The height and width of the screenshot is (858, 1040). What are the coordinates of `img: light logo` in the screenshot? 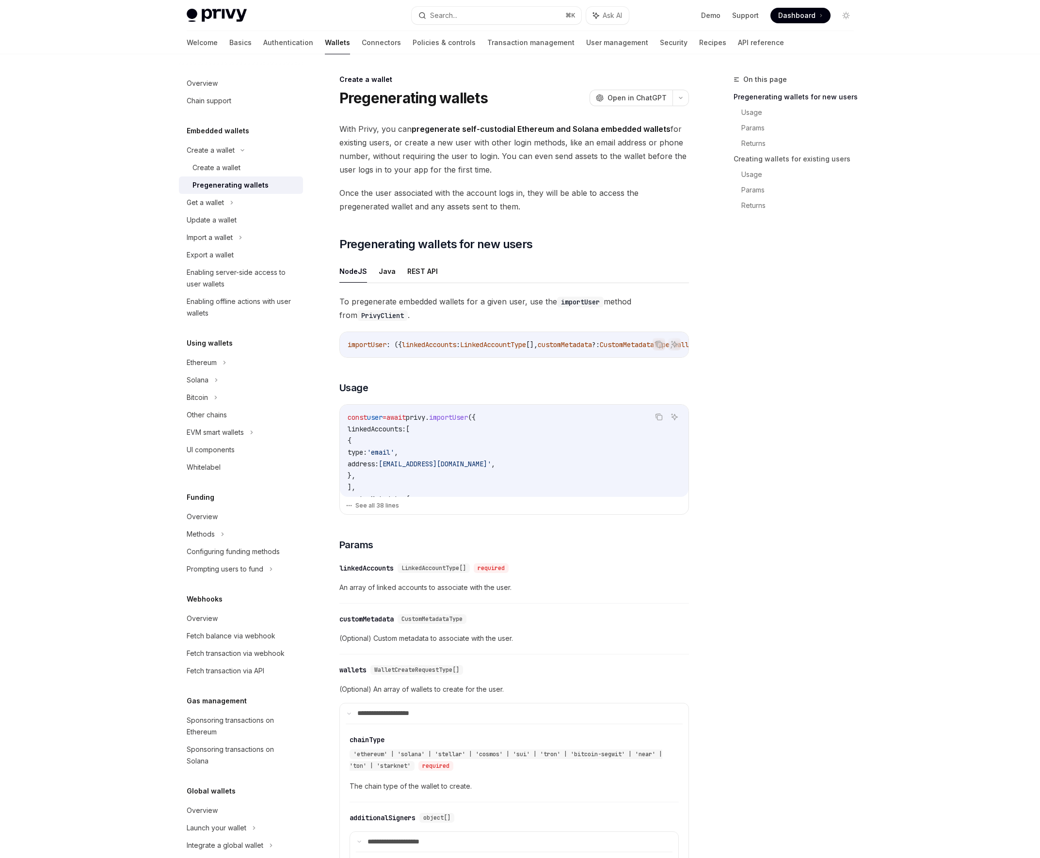 It's located at (217, 16).